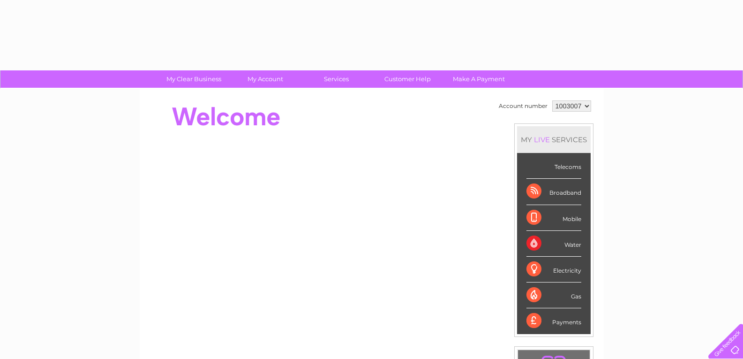  What do you see at coordinates (479, 79) in the screenshot?
I see `a: Make A Payment` at bounding box center [479, 79].